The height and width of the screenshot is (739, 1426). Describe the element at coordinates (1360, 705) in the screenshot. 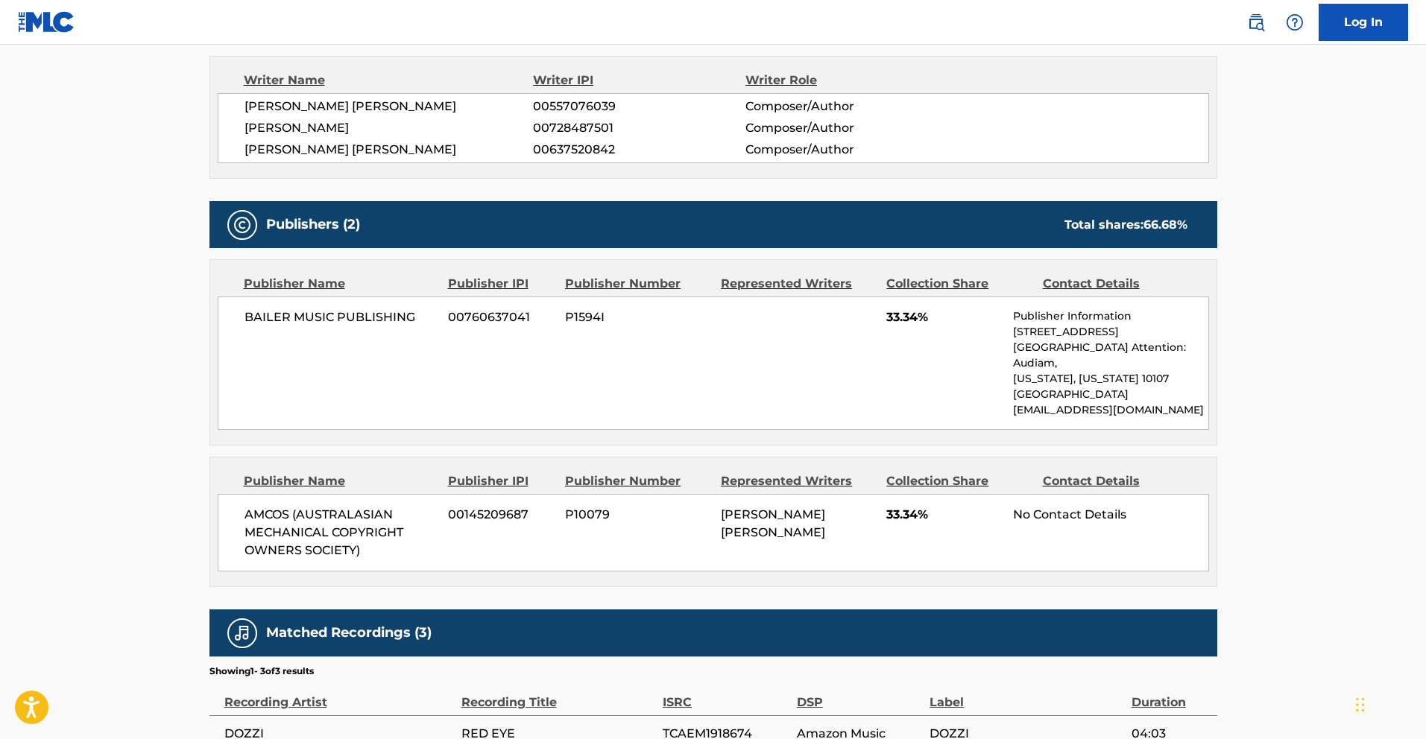

I see `div: Ziehen` at that location.